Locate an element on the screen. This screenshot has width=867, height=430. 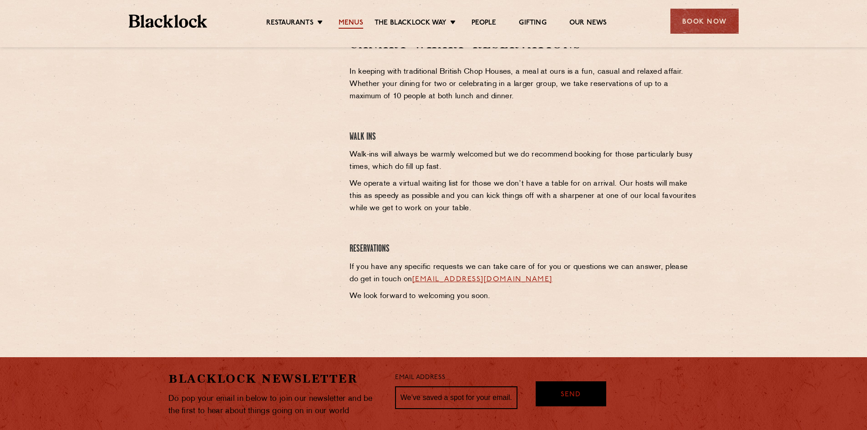
p: We look forward to welcoming you soon. is located at coordinates (524, 296).